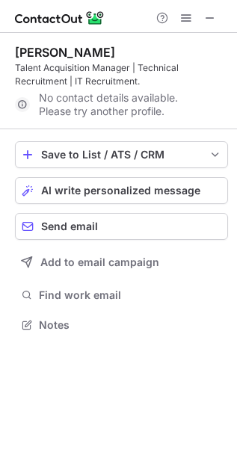  Describe the element at coordinates (60, 18) in the screenshot. I see `img: ContactOut v5.3.10` at that location.